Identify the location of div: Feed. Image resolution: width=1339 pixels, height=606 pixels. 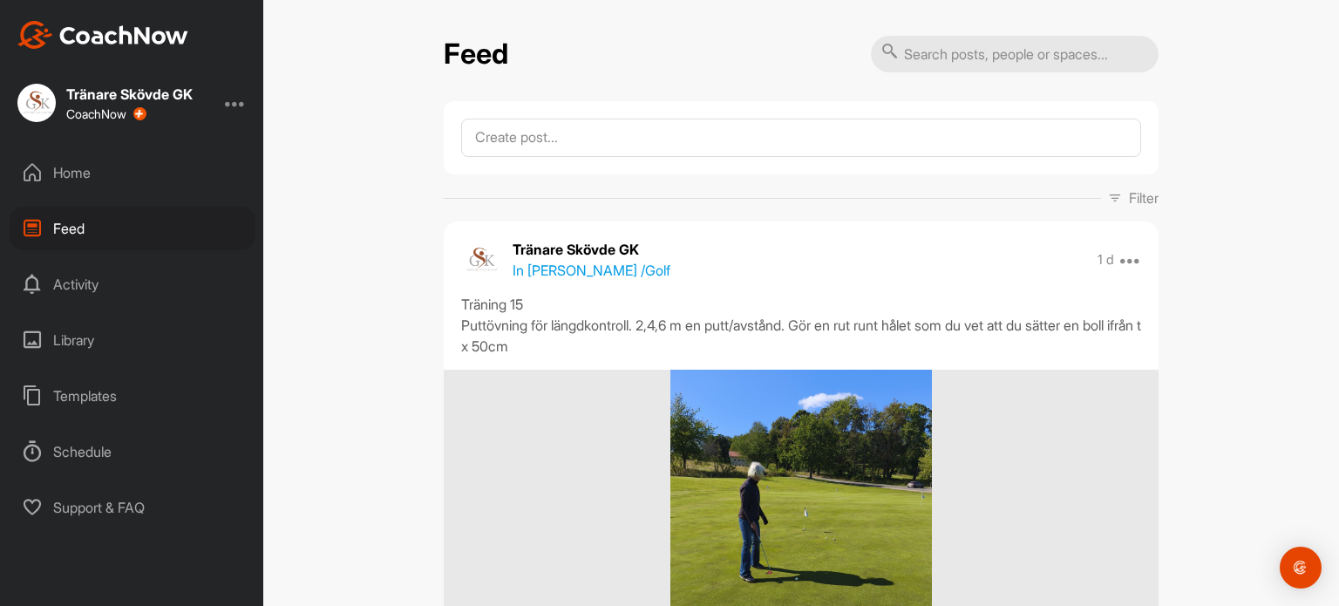
(132, 228).